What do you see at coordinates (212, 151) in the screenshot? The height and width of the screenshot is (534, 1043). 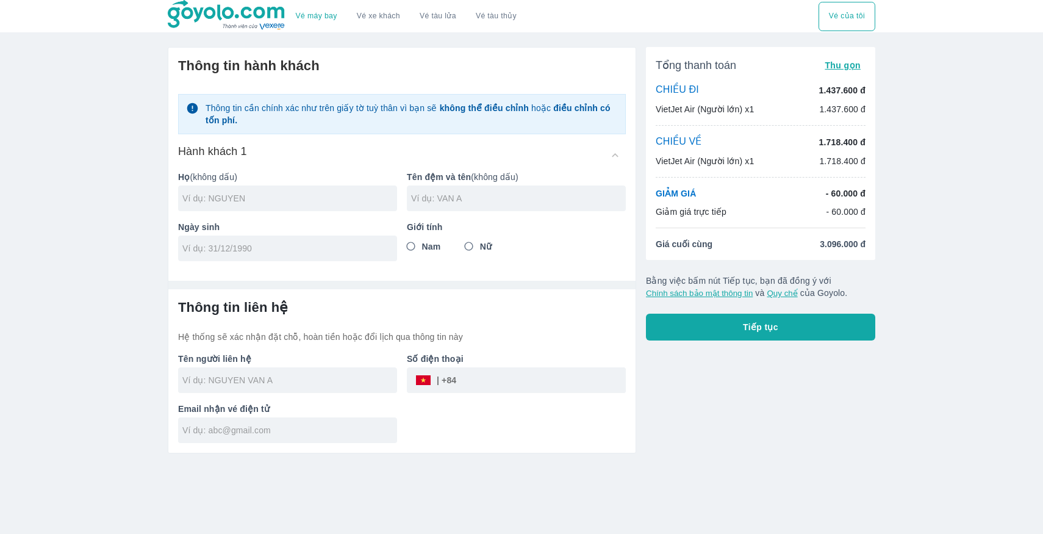 I see `h6: Hành khách 1` at bounding box center [212, 151].